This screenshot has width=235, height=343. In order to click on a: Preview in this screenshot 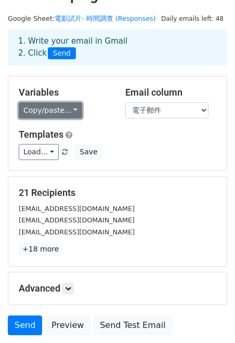, I will do `click(67, 325)`.